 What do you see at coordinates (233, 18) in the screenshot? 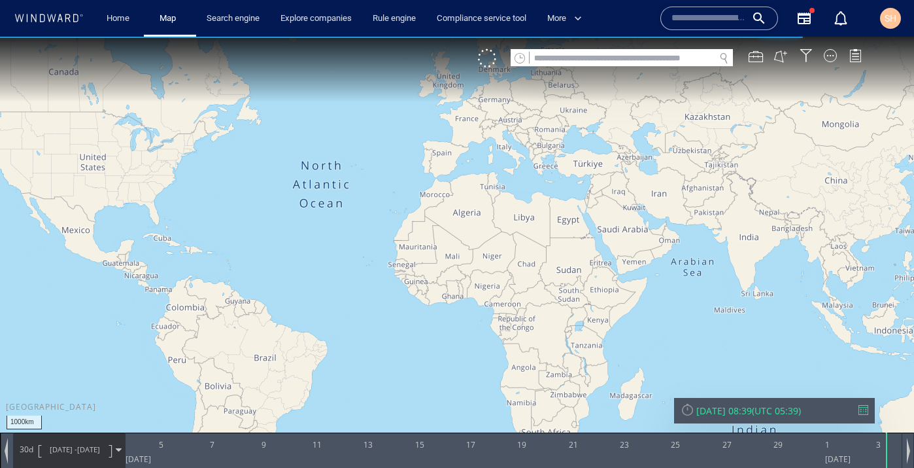
I see `a: Search engine` at bounding box center [233, 18].